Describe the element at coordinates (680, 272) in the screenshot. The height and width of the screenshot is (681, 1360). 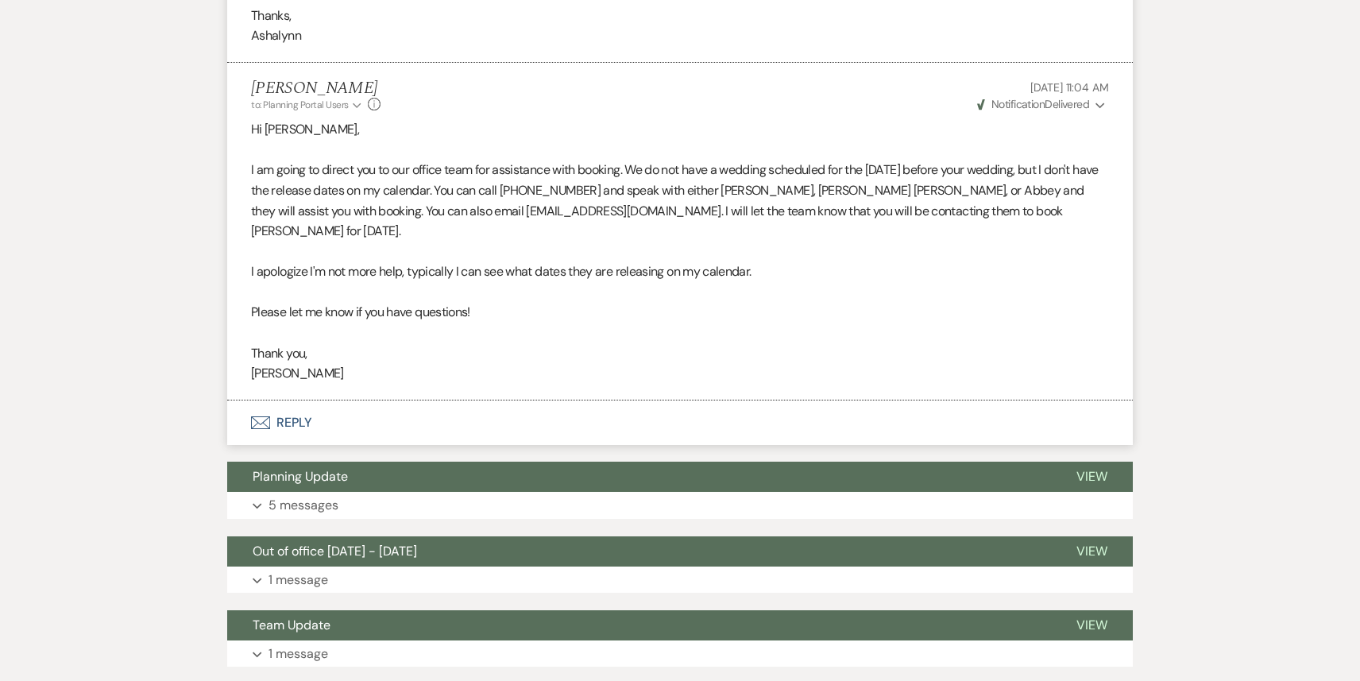
I see `p: I apologize I'm not more help, typically I can see what dates they are releasing on my calendar.` at that location.